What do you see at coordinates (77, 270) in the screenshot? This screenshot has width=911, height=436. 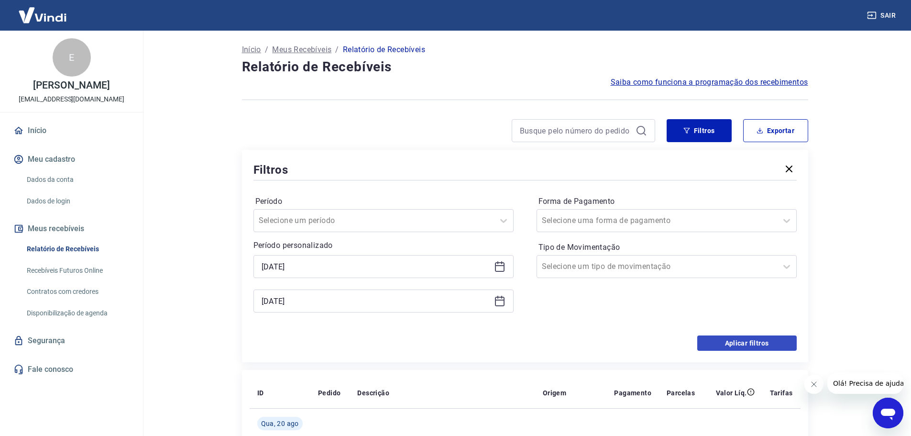 I see `a: Recebíveis Futuros Online` at bounding box center [77, 270].